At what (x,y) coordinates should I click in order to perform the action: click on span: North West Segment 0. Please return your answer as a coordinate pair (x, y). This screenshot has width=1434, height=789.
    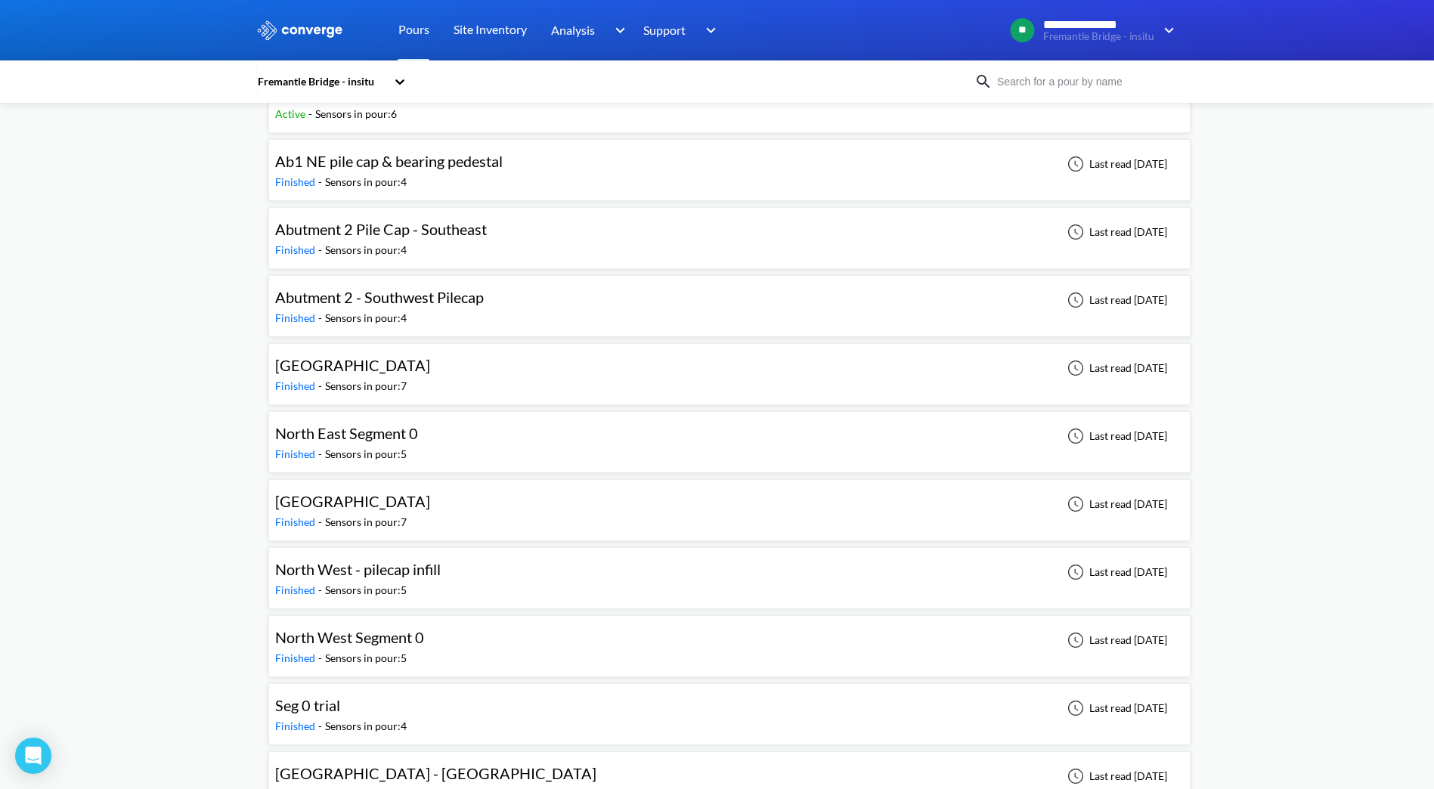
    Looking at the image, I should click on (349, 637).